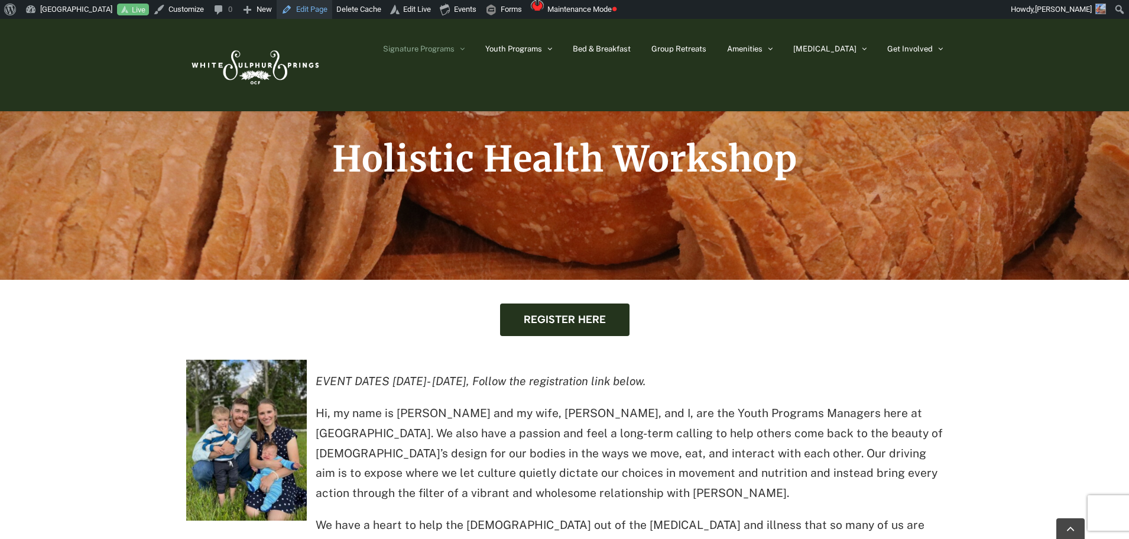 The image size is (1129, 539). Describe the element at coordinates (519, 48) in the screenshot. I see `a: Youth Programs` at that location.